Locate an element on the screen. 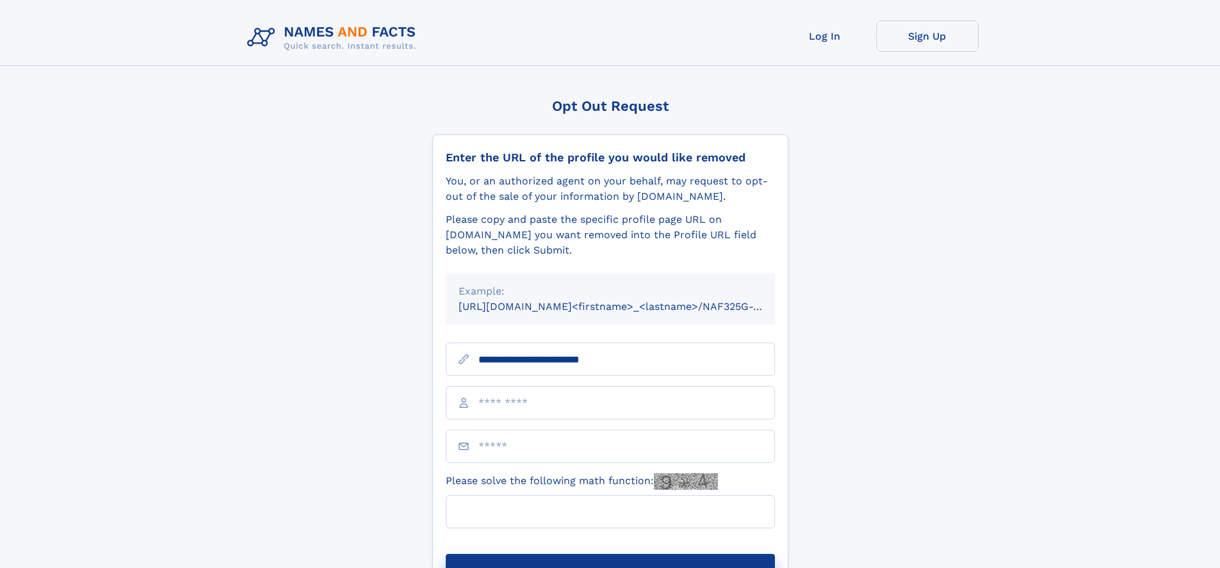  div: You, or an authorized agent on your behalf, may request to opt-out of the sale of your informatio... is located at coordinates (610, 189).